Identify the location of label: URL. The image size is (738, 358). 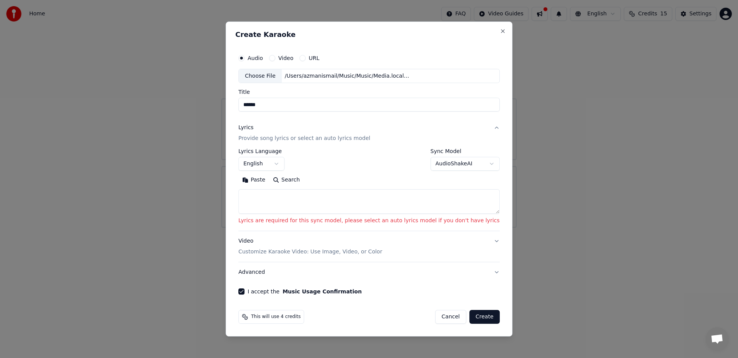
(314, 58).